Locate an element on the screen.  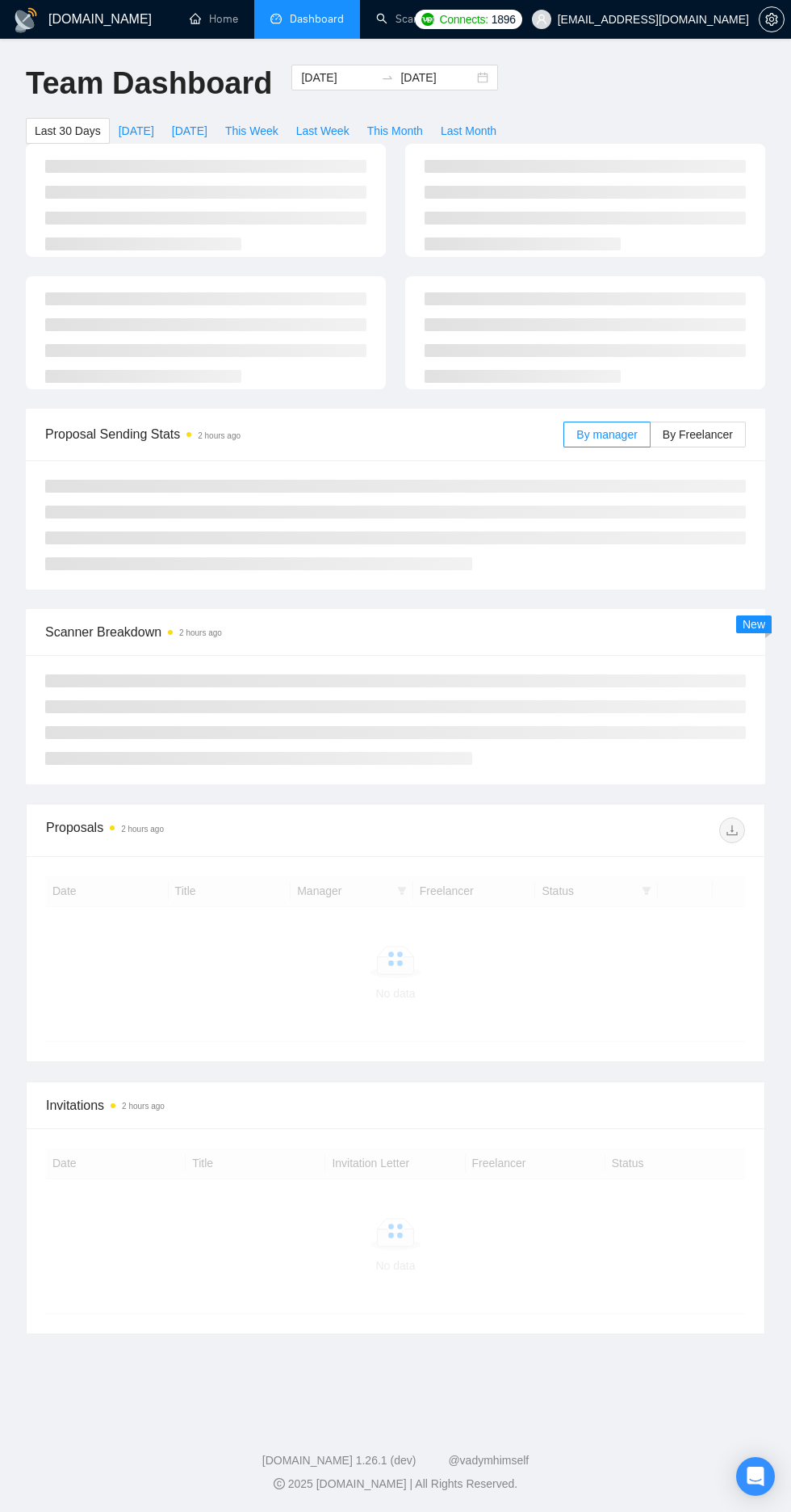
span: Last Week is located at coordinates (323, 131).